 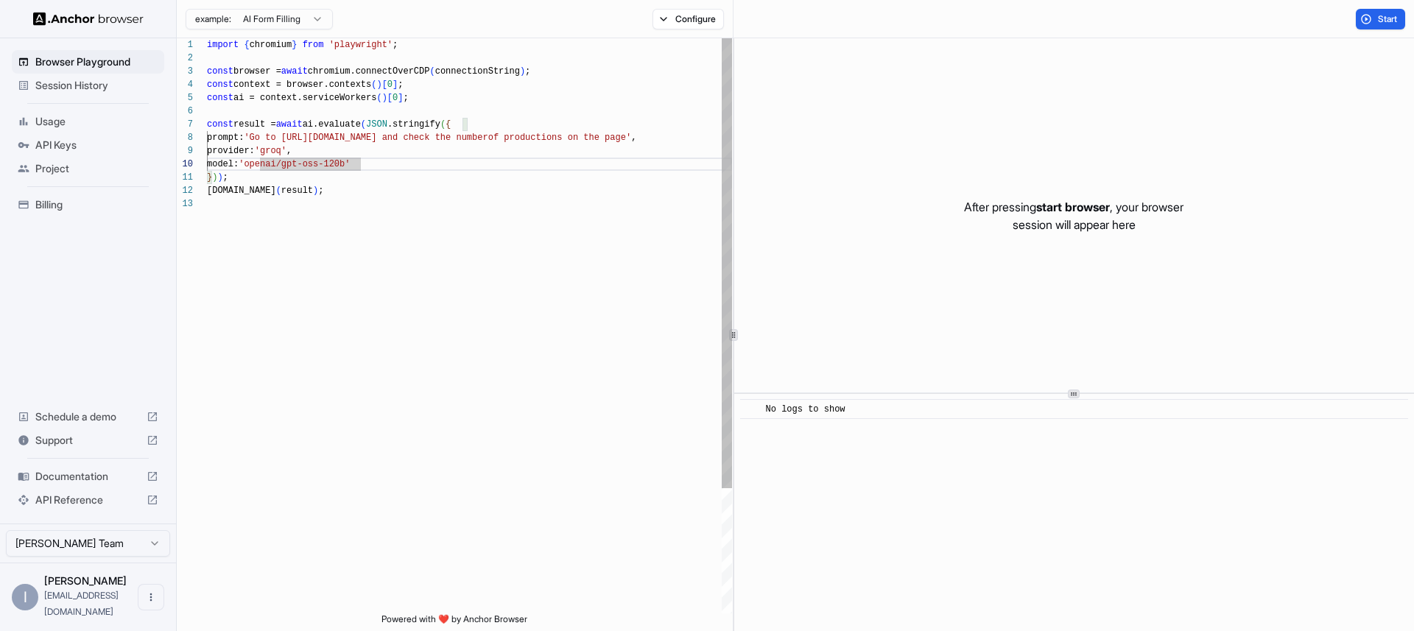 What do you see at coordinates (305, 98) in the screenshot?
I see `span: ai = context.serviceWorkers` at bounding box center [305, 98].